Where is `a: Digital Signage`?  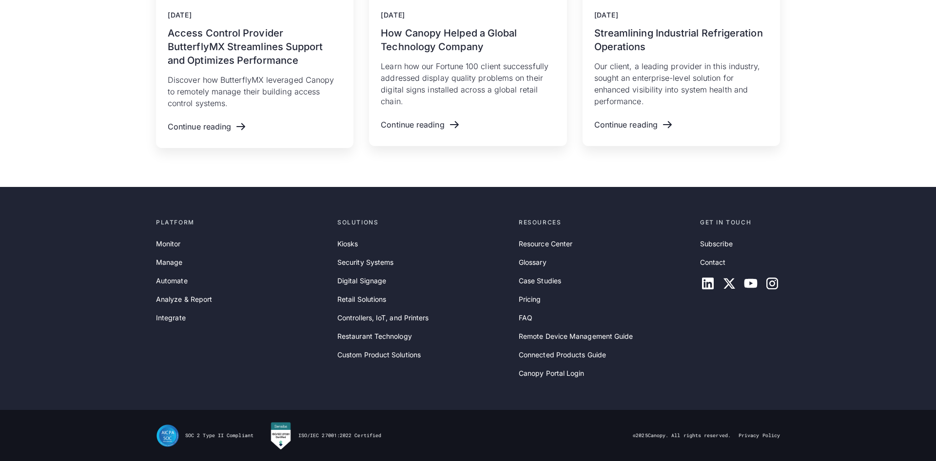 a: Digital Signage is located at coordinates (362, 281).